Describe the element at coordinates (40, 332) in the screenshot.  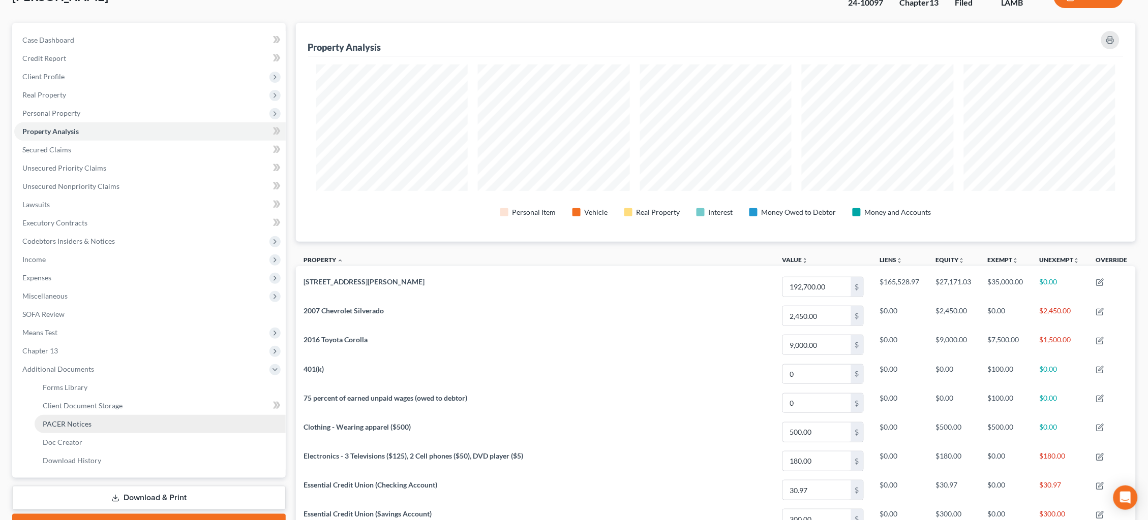
I see `span: Means Test` at that location.